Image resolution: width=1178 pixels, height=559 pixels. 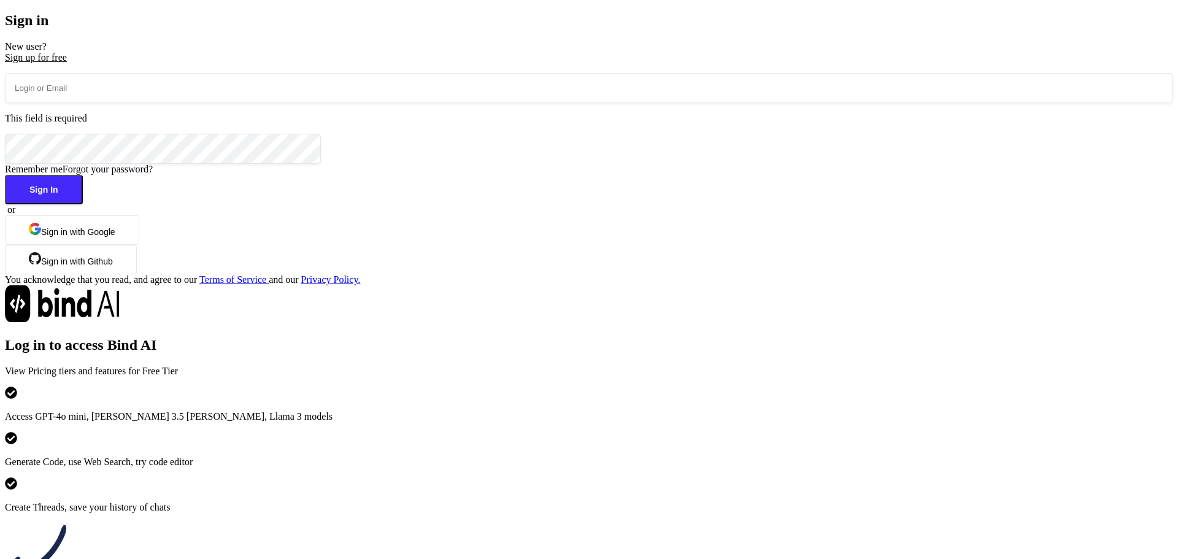 What do you see at coordinates (589, 58) in the screenshot?
I see `div: Sign up for free` at bounding box center [589, 58].